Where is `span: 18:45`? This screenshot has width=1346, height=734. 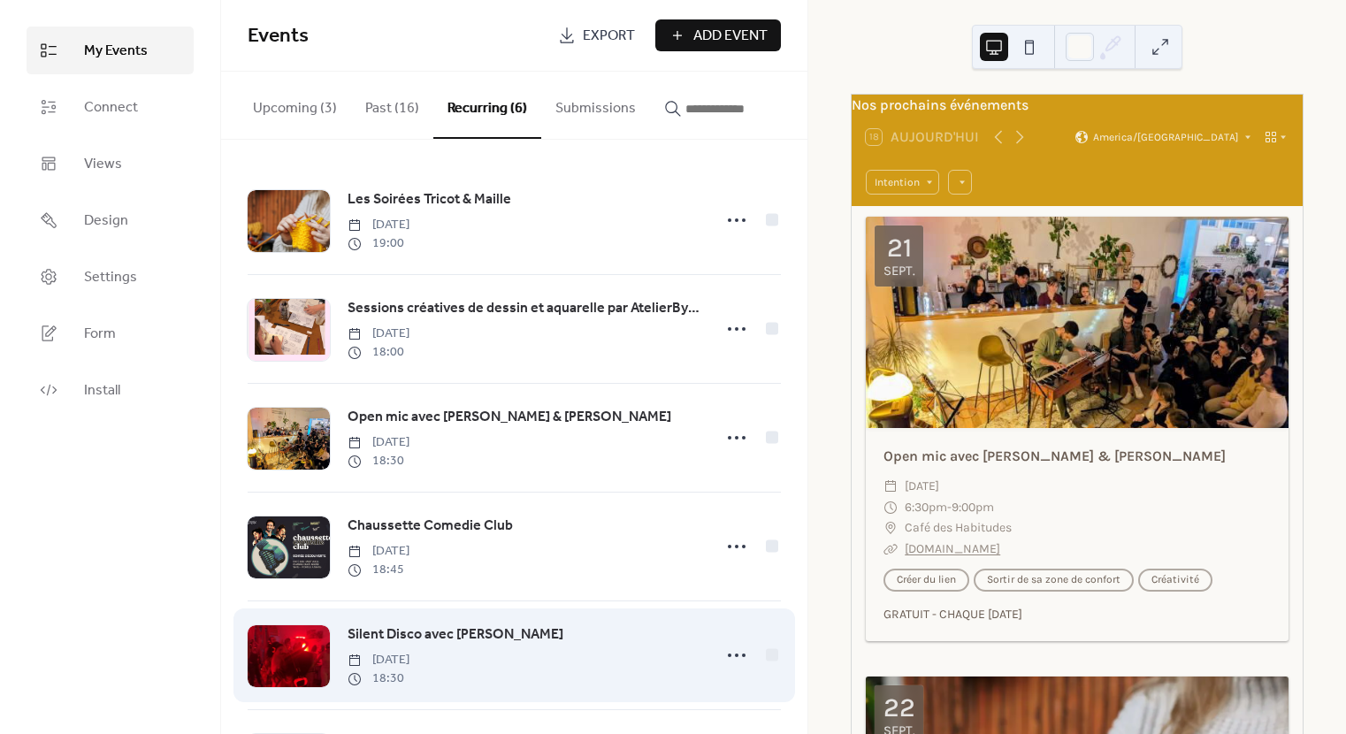 span: 18:45 is located at coordinates (379, 570).